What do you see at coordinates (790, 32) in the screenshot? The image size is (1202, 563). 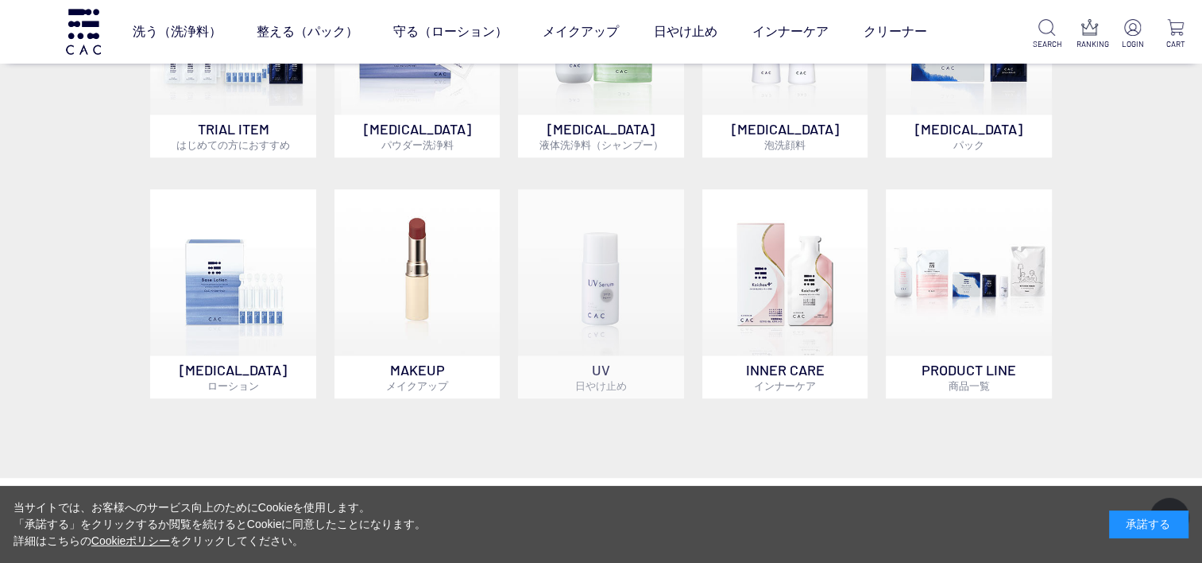 I see `a: インナーケア` at bounding box center [790, 32].